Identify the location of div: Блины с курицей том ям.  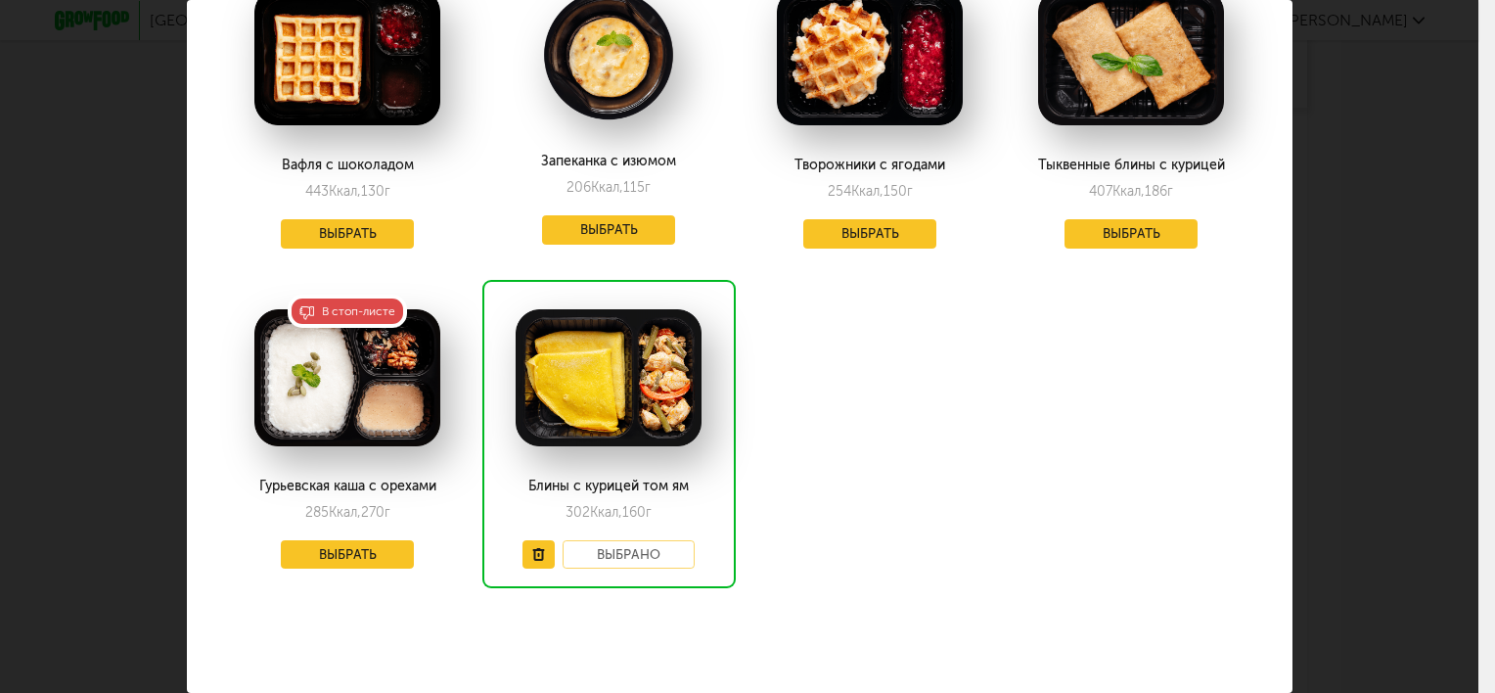
(608, 486).